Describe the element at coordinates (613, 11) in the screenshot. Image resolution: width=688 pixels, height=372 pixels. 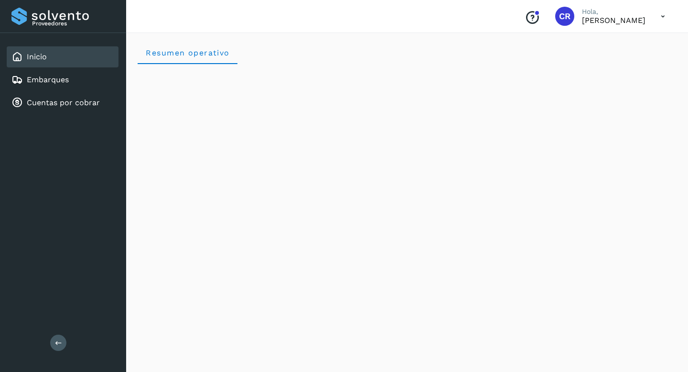
I see `p: Hola,` at that location.